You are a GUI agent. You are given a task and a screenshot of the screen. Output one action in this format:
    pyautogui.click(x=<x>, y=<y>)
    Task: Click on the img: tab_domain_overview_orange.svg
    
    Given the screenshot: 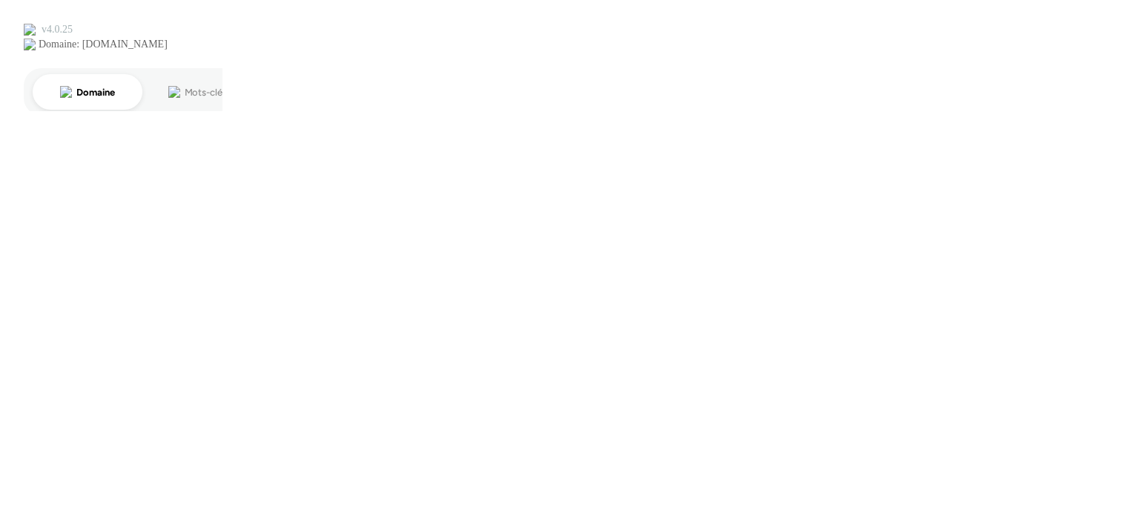 What is the action you would take?
    pyautogui.click(x=66, y=92)
    